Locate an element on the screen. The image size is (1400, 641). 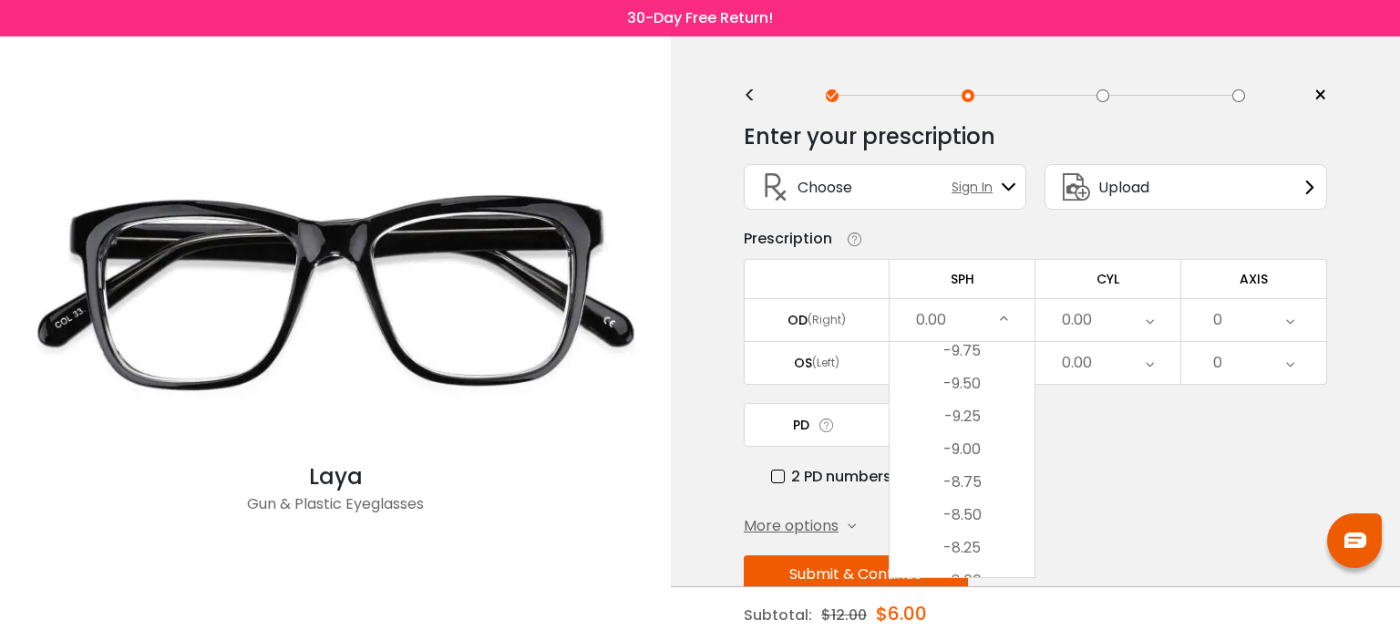
div: Enter your prescription is located at coordinates (869, 137).